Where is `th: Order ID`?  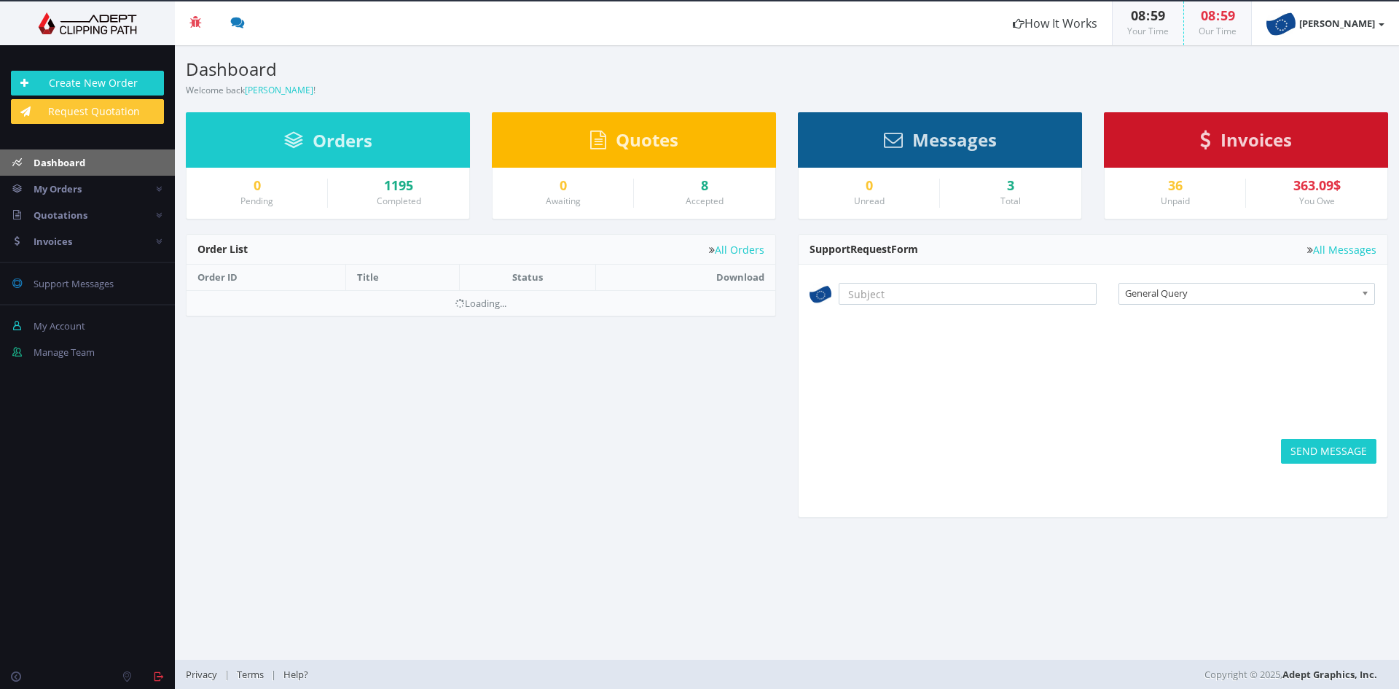 th: Order ID is located at coordinates (266, 277).